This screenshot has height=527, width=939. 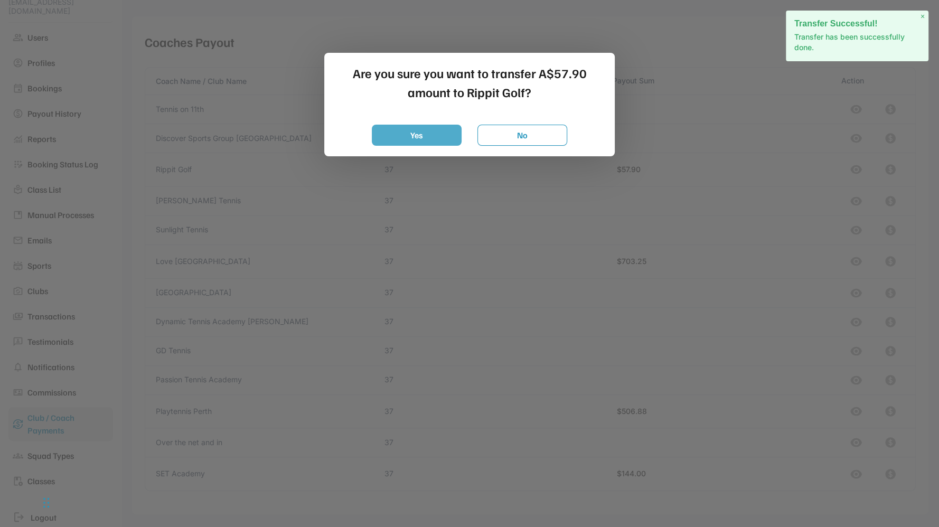 What do you see at coordinates (417, 135) in the screenshot?
I see `button: Yes` at bounding box center [417, 135].